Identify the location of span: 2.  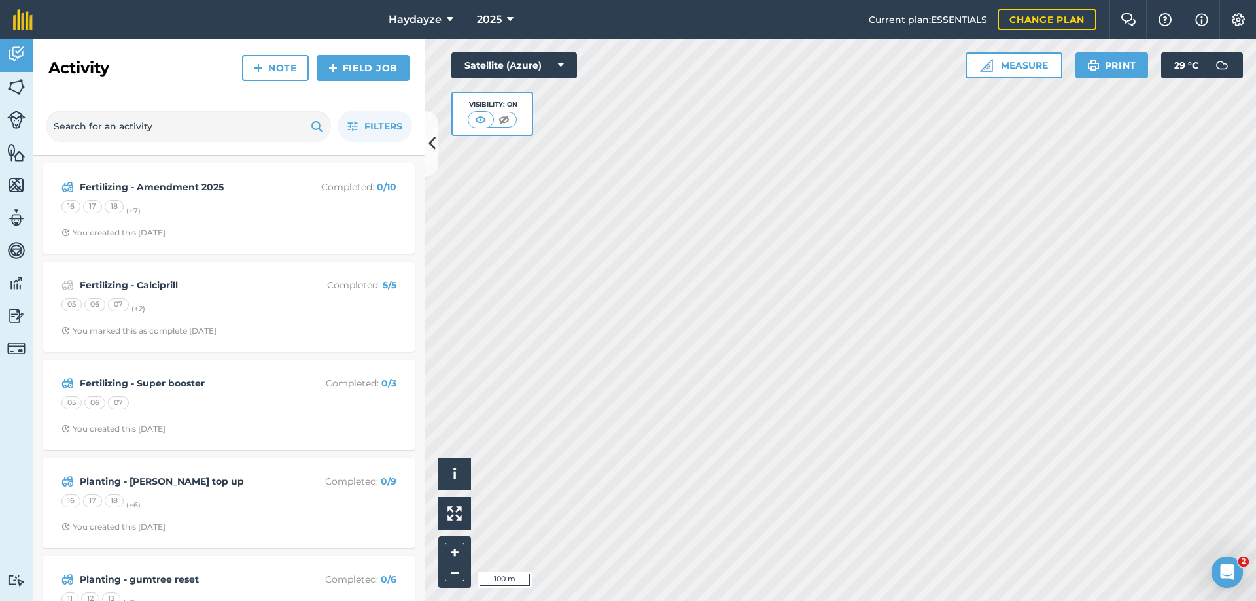
(1243, 562).